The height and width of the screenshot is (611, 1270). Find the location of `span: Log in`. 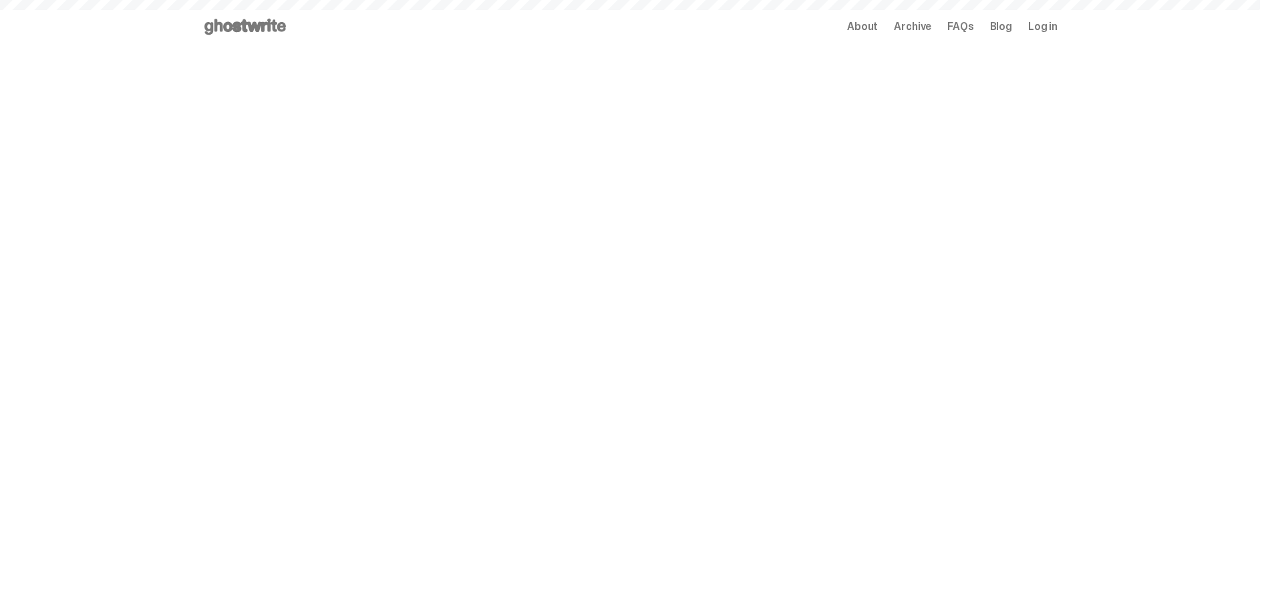

span: Log in is located at coordinates (1043, 27).